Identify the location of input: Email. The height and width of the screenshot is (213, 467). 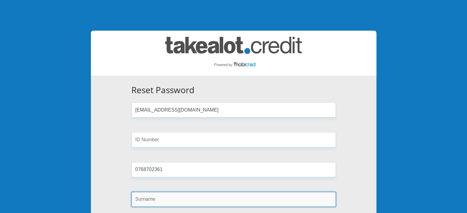
(234, 110).